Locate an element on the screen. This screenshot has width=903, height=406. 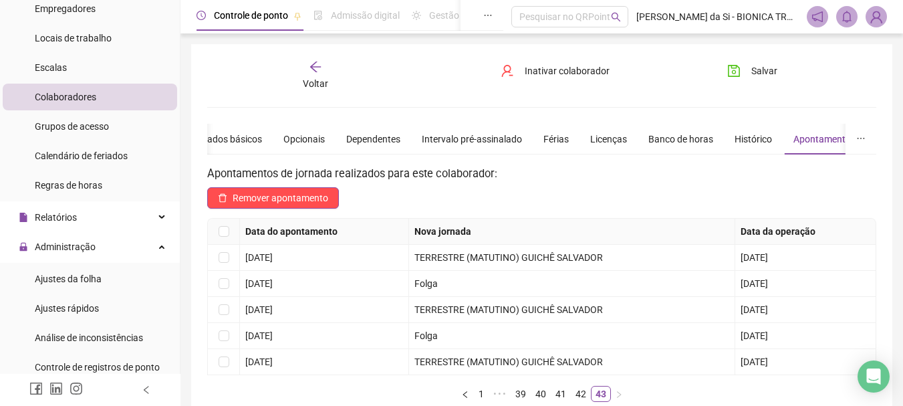
li: 5 páginas anteriores is located at coordinates (500, 394).